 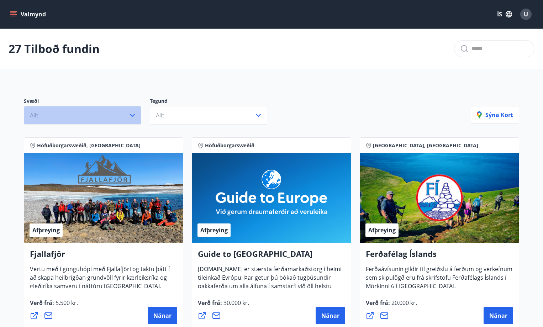 What do you see at coordinates (229, 146) in the screenshot?
I see `span: Höfuðborgarsvæðið` at bounding box center [229, 146].